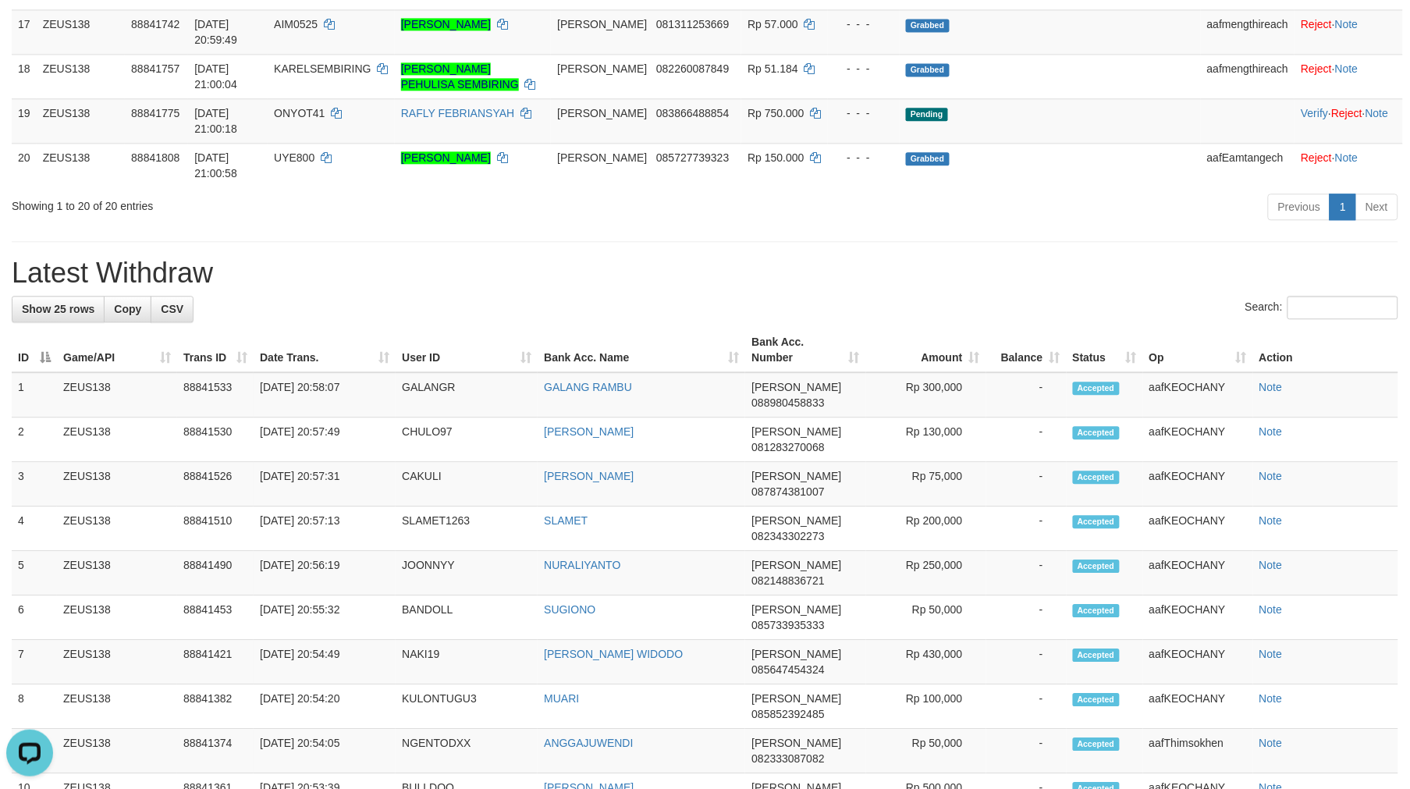 Image resolution: width=1410 pixels, height=789 pixels. Describe the element at coordinates (34, 439) in the screenshot. I see `td: 2` at that location.